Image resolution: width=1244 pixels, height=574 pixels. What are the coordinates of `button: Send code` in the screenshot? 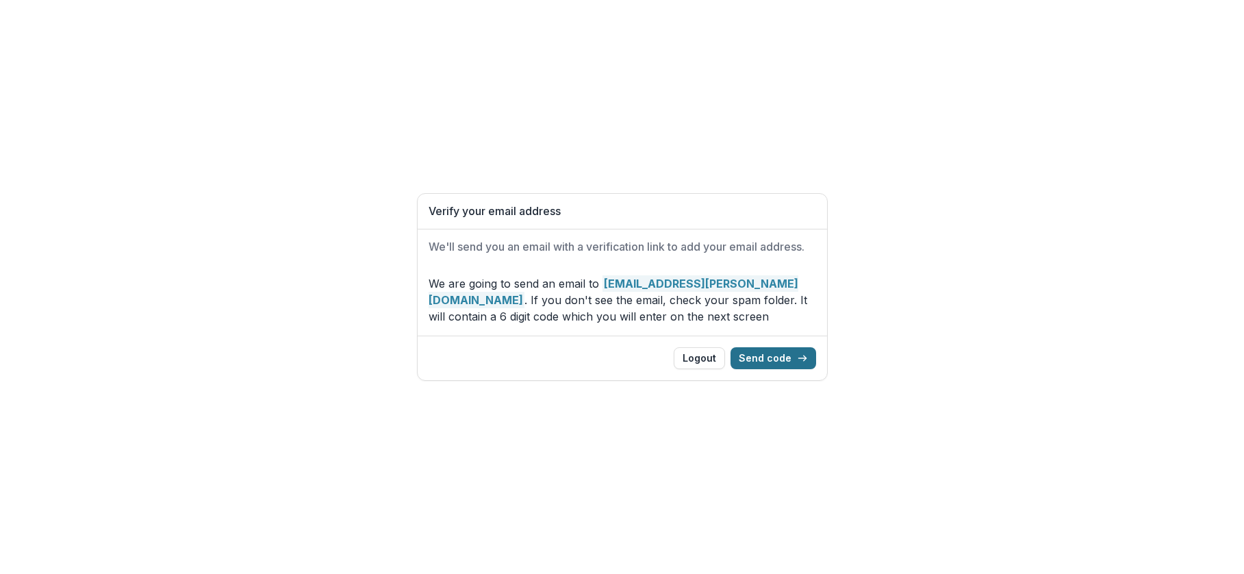 It's located at (773, 358).